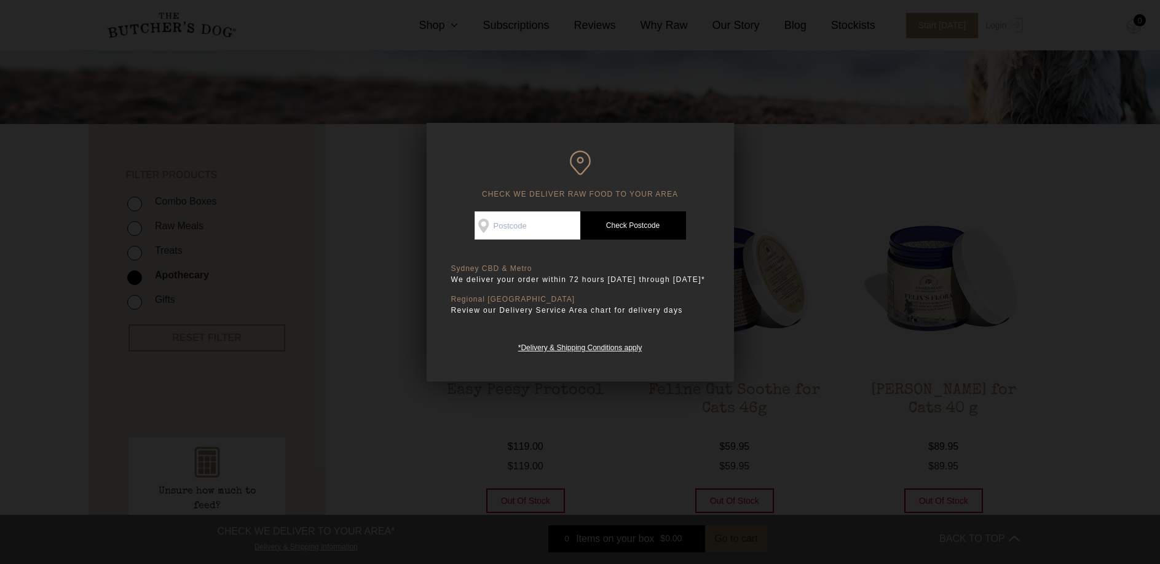 The width and height of the screenshot is (1160, 564). I want to click on a: *Delivery & Shipping Conditions apply, so click(580, 346).